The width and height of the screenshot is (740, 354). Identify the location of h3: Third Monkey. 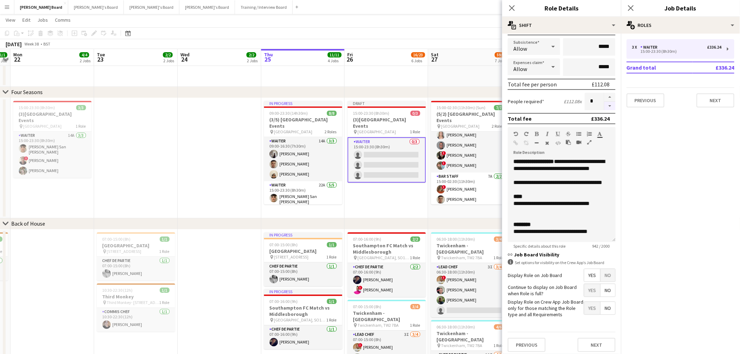
(136, 297).